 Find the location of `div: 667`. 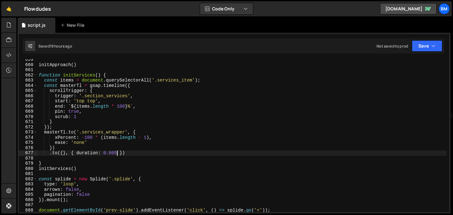

div: 667 is located at coordinates (28, 101).